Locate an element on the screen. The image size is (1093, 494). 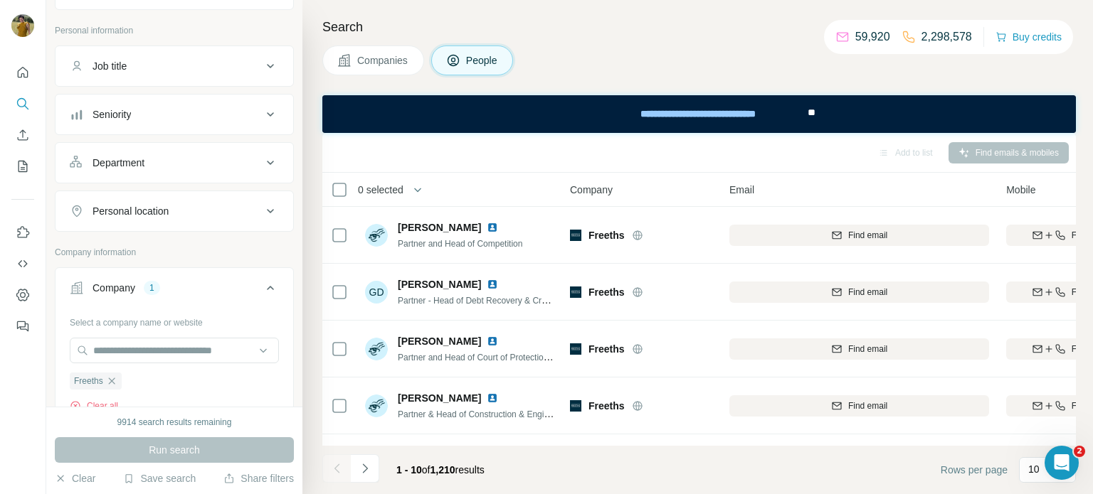
div: Select a company name or website is located at coordinates (174, 320).